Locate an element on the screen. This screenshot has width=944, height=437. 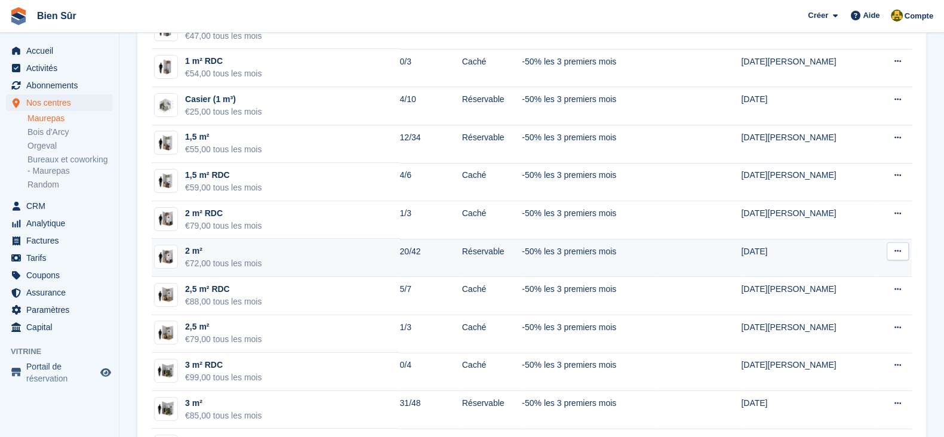
td: 0/4 is located at coordinates (431, 372).